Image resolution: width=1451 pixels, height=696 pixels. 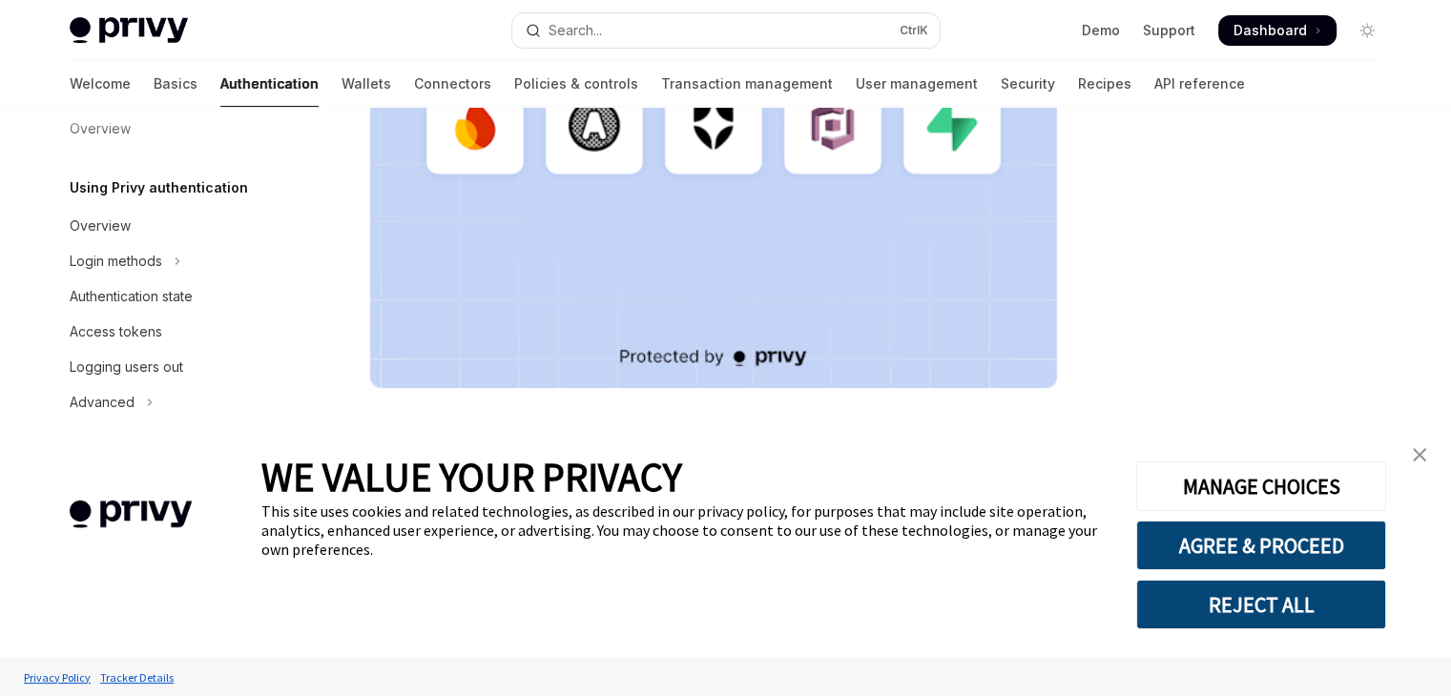 What do you see at coordinates (1367, 31) in the screenshot?
I see `button: Toggle dark mode` at bounding box center [1367, 31].